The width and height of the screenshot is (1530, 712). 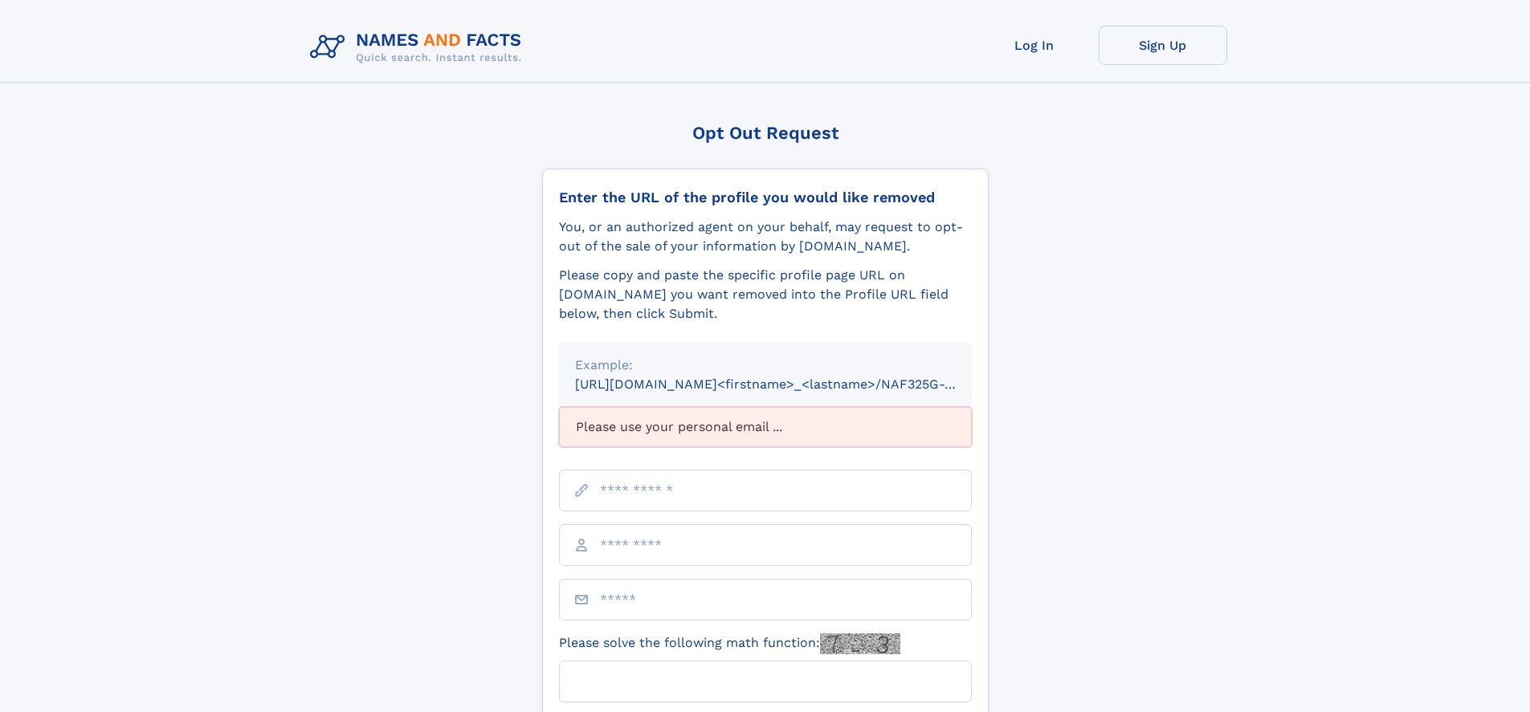 What do you see at coordinates (1034, 45) in the screenshot?
I see `a: Log In` at bounding box center [1034, 45].